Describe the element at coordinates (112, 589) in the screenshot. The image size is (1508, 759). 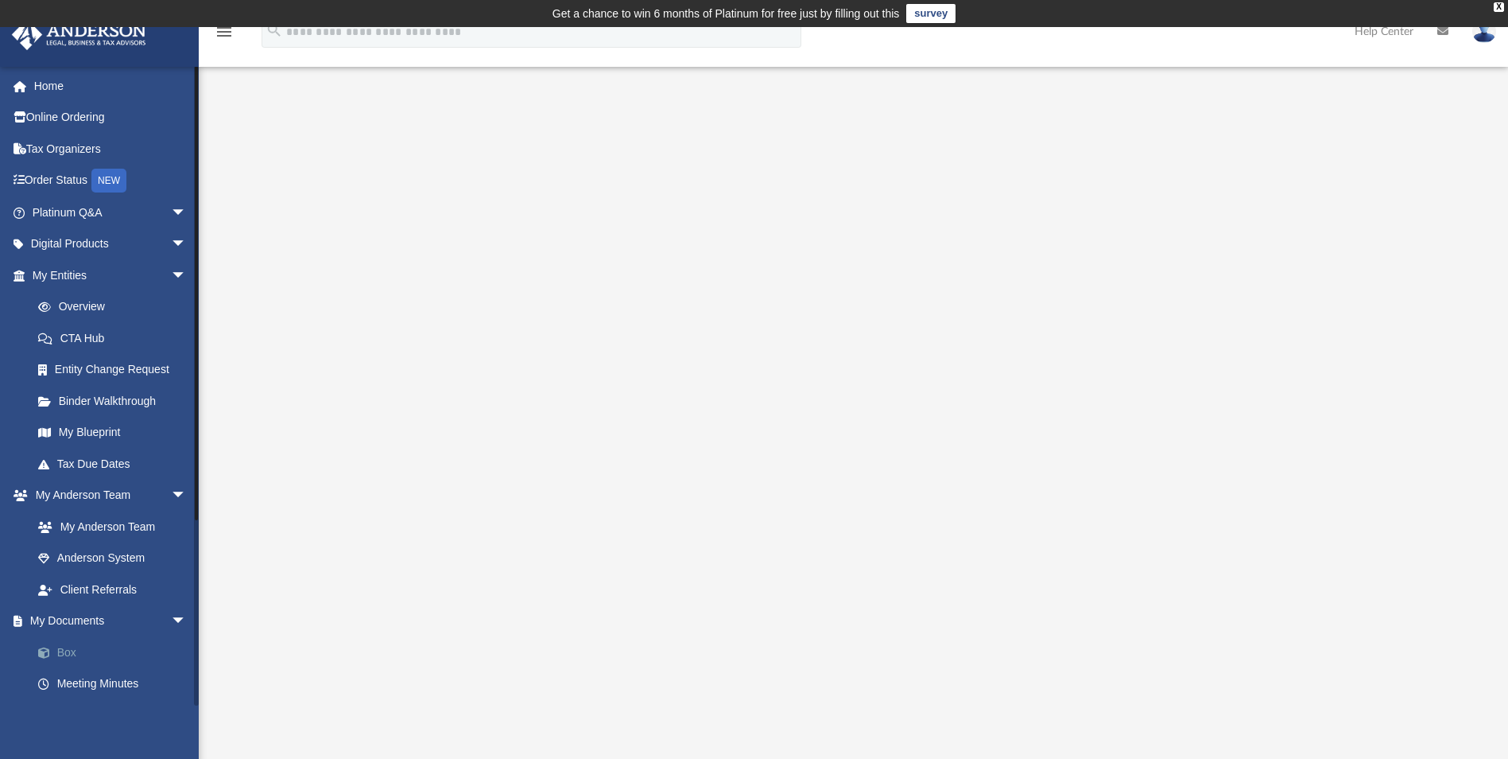
I see `a: Client Referrals` at that location.